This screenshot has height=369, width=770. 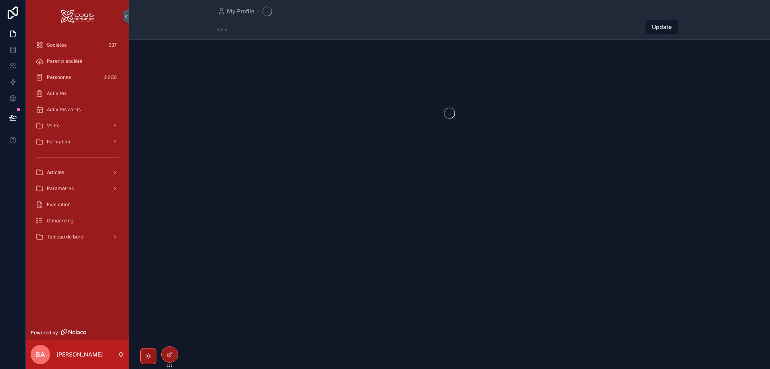 I want to click on a: Paramètres, so click(x=77, y=189).